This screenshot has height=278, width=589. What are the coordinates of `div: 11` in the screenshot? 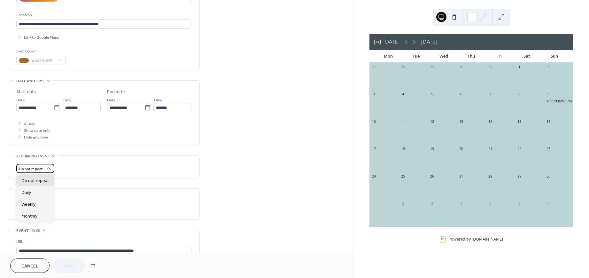 It's located at (403, 121).